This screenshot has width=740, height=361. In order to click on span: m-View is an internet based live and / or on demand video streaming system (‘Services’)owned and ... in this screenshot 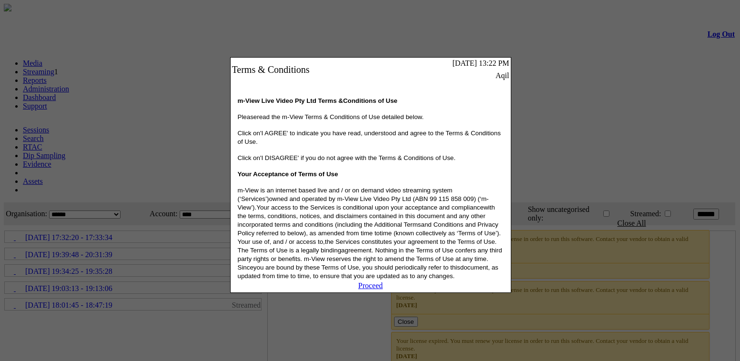, I will do `click(370, 233)`.